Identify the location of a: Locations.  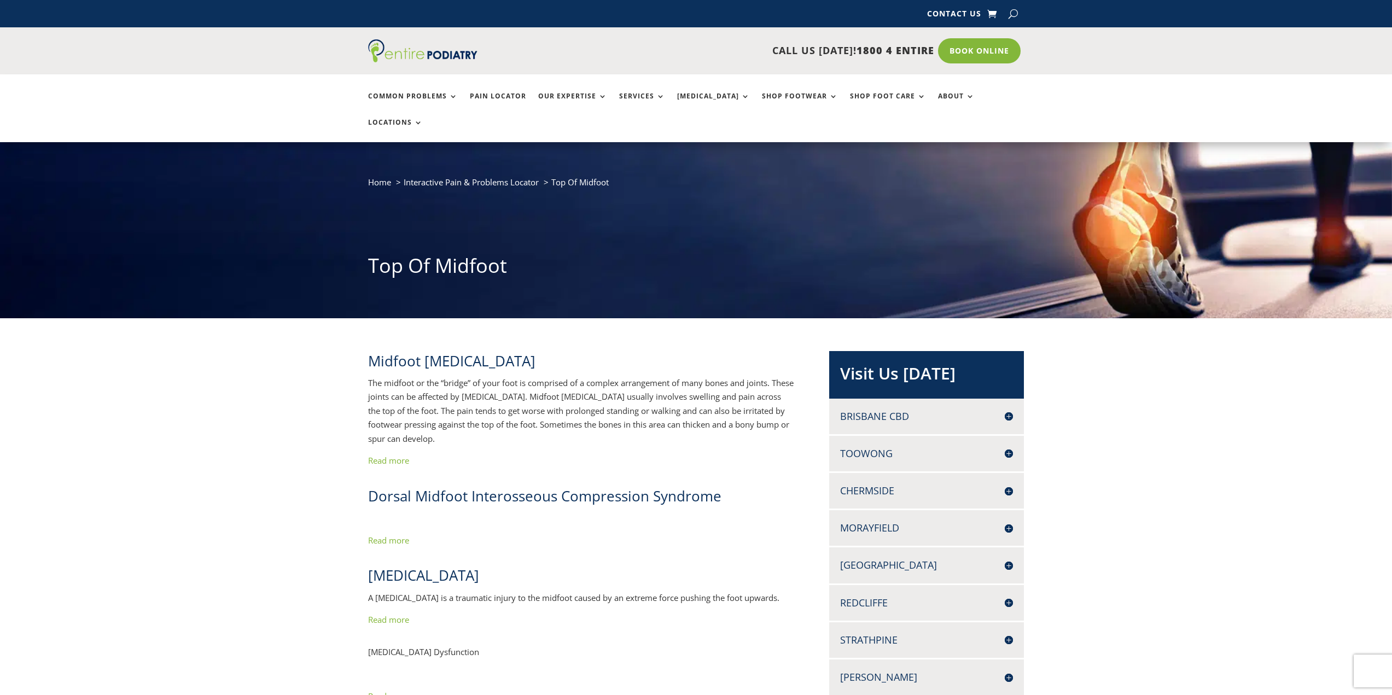
(396, 130).